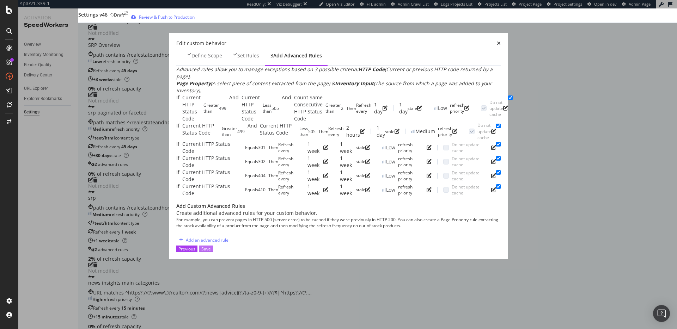 The width and height of the screenshot is (677, 329). Describe the element at coordinates (371, 69) in the screenshot. I see `b: HTTP Code` at that location.